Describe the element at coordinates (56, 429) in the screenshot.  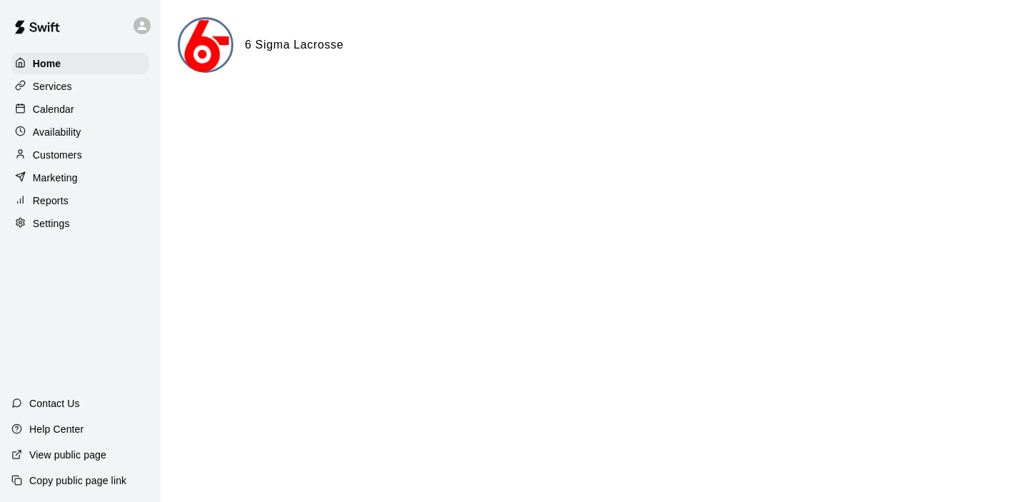
I see `p: Help Center` at that location.